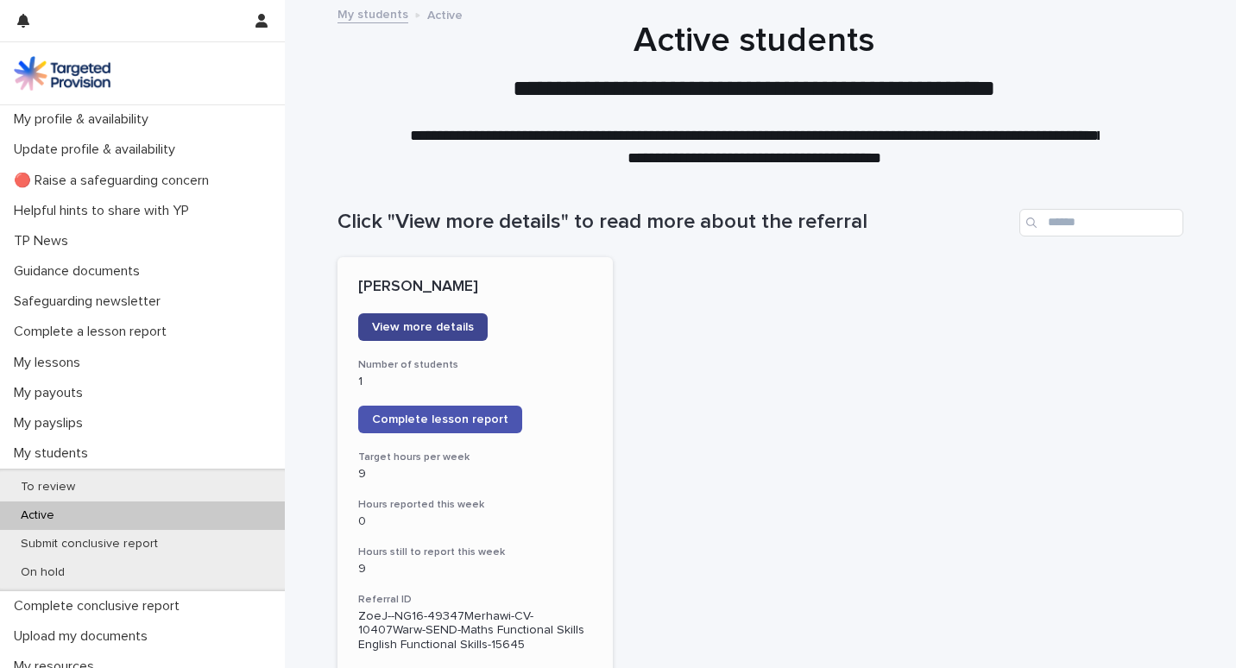  Describe the element at coordinates (98, 149) in the screenshot. I see `p: Update profile & availability` at that location.